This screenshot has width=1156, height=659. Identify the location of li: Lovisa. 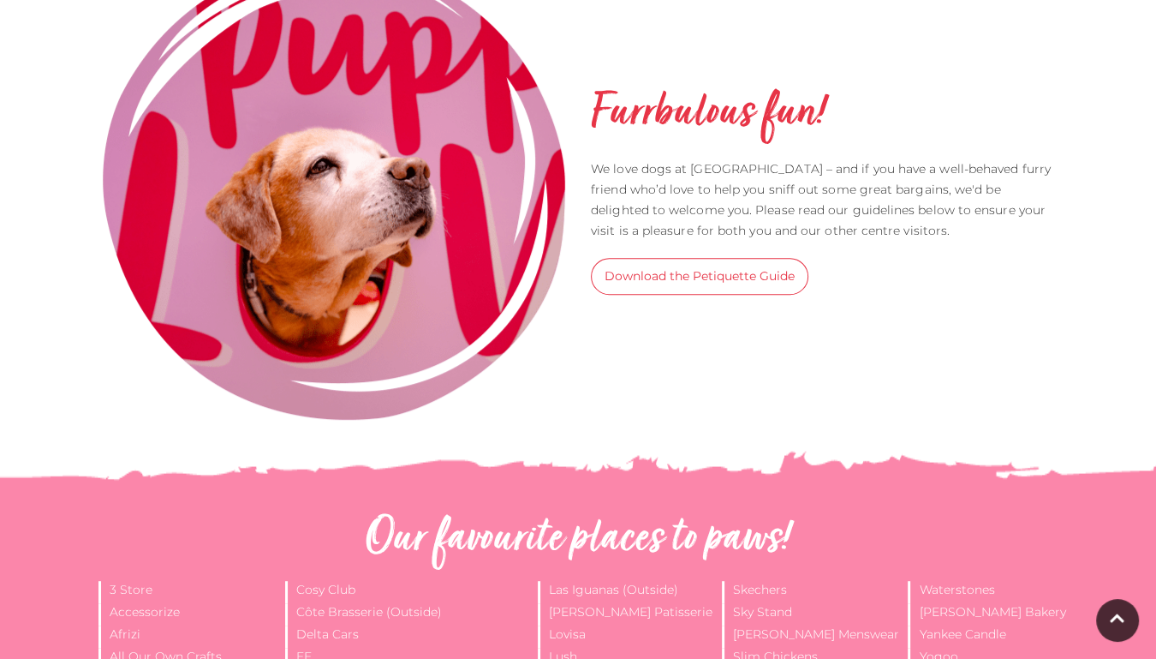
(625, 636).